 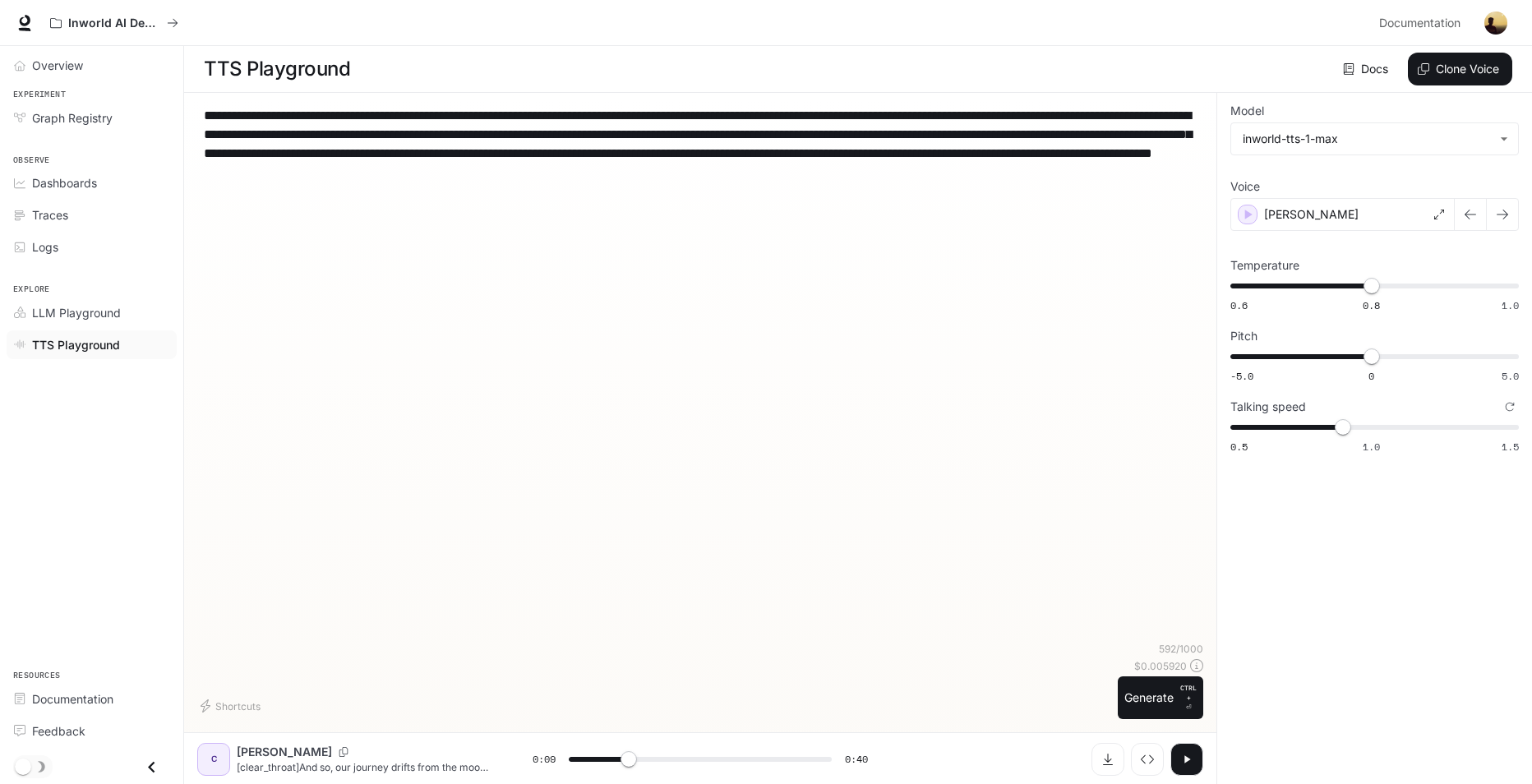 What do you see at coordinates (92, 345) in the screenshot?
I see `a: TTS Playground` at bounding box center [92, 345].